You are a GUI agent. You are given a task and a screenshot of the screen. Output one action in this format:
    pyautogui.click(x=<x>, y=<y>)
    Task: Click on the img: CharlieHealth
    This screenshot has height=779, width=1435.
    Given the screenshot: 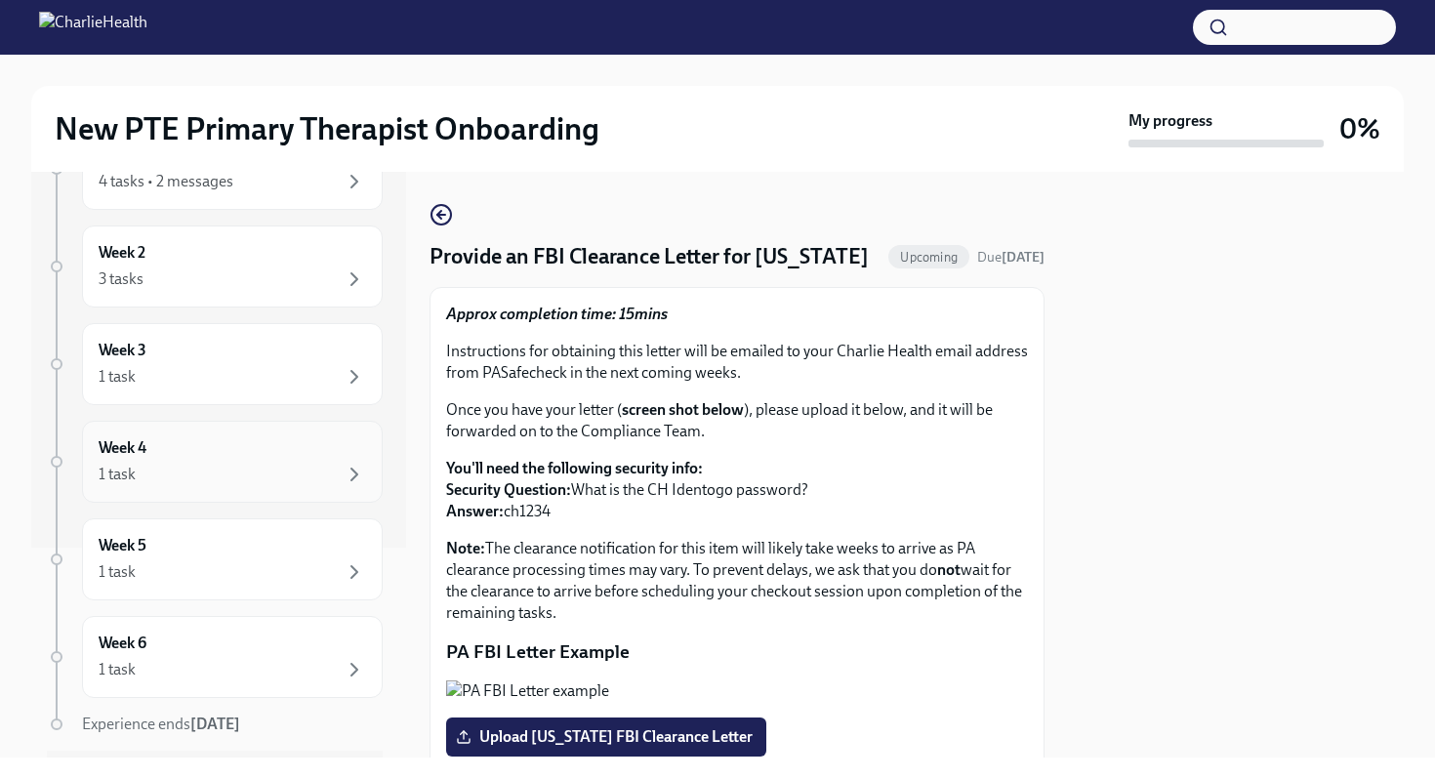 What is the action you would take?
    pyautogui.click(x=93, y=27)
    